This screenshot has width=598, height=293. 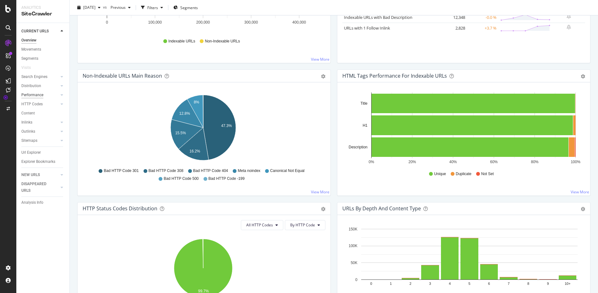 I want to click on a: Visits, so click(x=29, y=68).